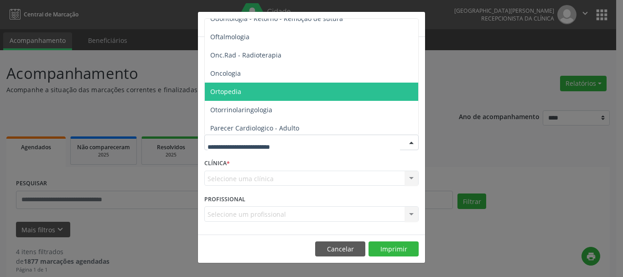  Describe the element at coordinates (256, 24) in the screenshot. I see `h5: Relatório de agendamentos` at that location.